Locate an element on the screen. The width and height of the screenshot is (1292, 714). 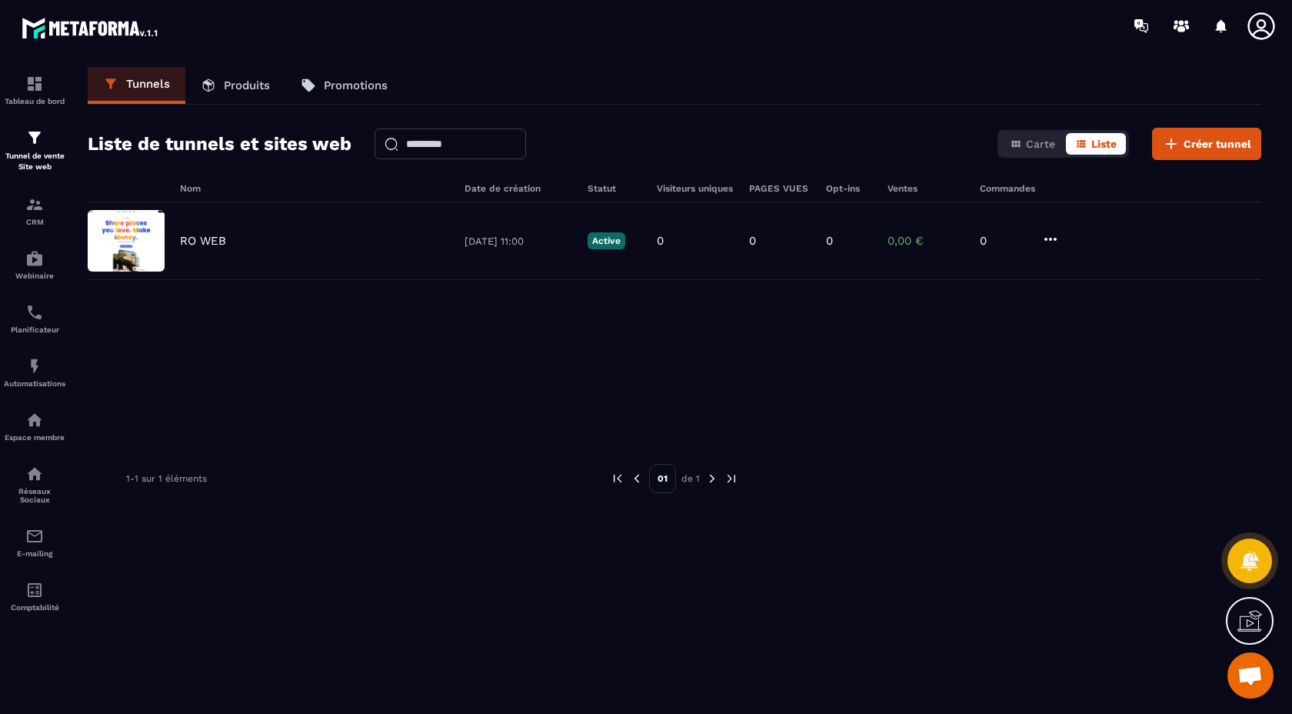
p: Promotions is located at coordinates (355, 85).